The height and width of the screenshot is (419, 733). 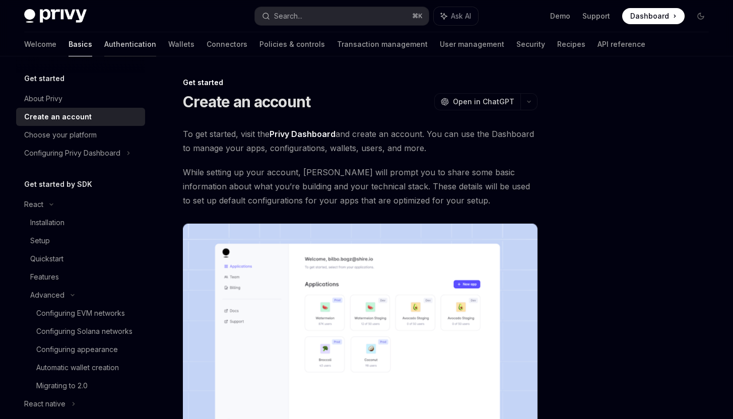 What do you see at coordinates (531, 44) in the screenshot?
I see `a: Security` at bounding box center [531, 44].